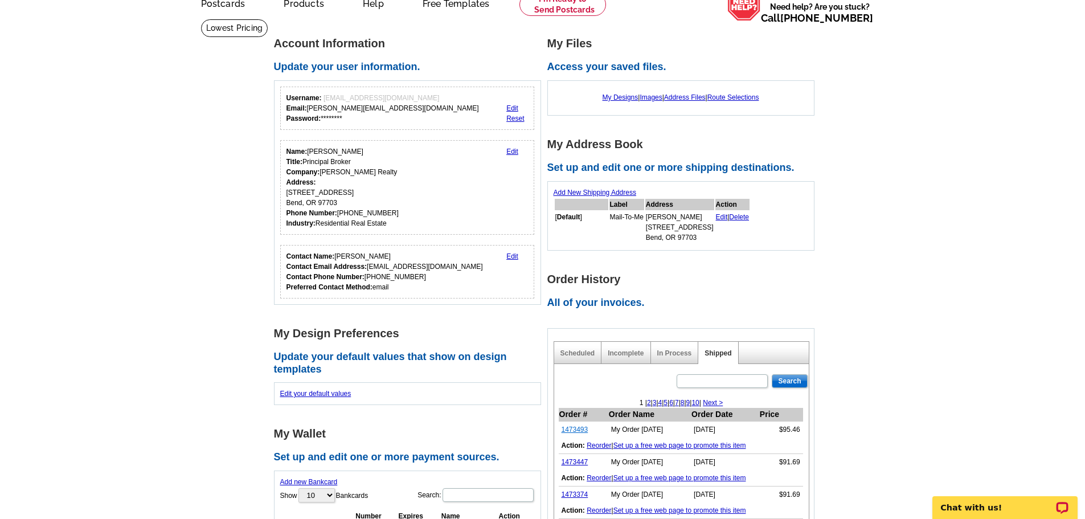 The width and height of the screenshot is (1085, 519). What do you see at coordinates (575, 494) in the screenshot?
I see `a: 1473374` at bounding box center [575, 494].